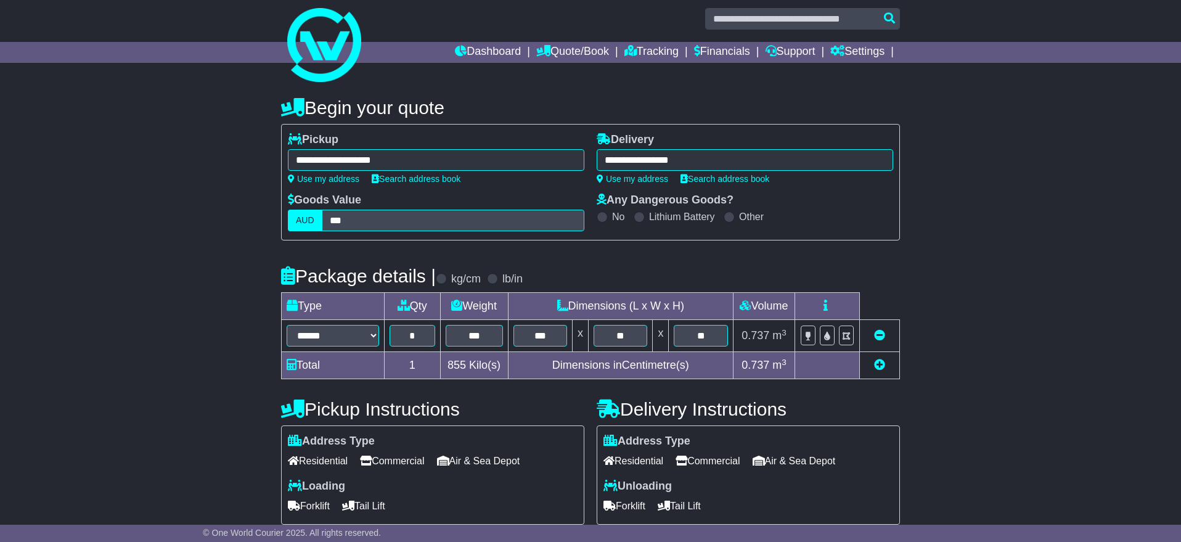  What do you see at coordinates (474, 306) in the screenshot?
I see `td: Weight` at bounding box center [474, 306].